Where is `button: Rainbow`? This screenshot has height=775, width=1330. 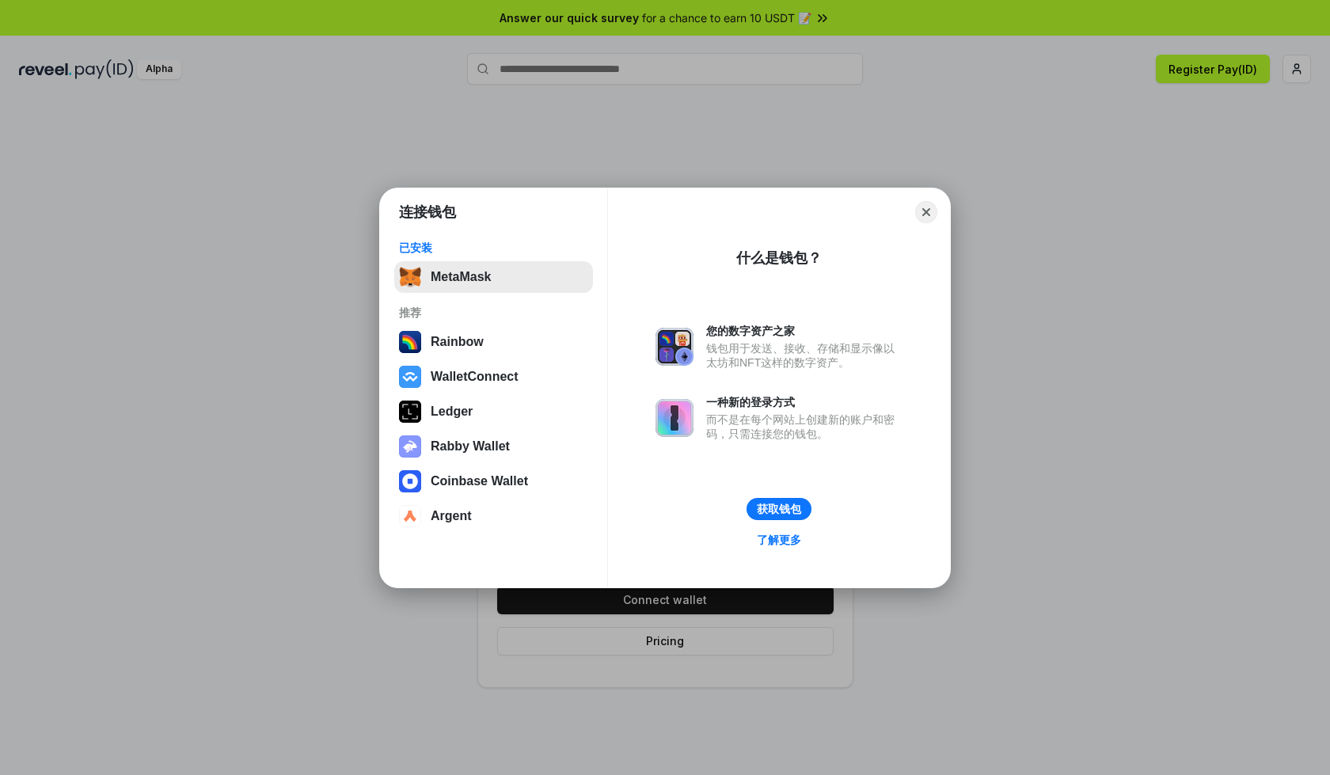 button: Rainbow is located at coordinates (493, 342).